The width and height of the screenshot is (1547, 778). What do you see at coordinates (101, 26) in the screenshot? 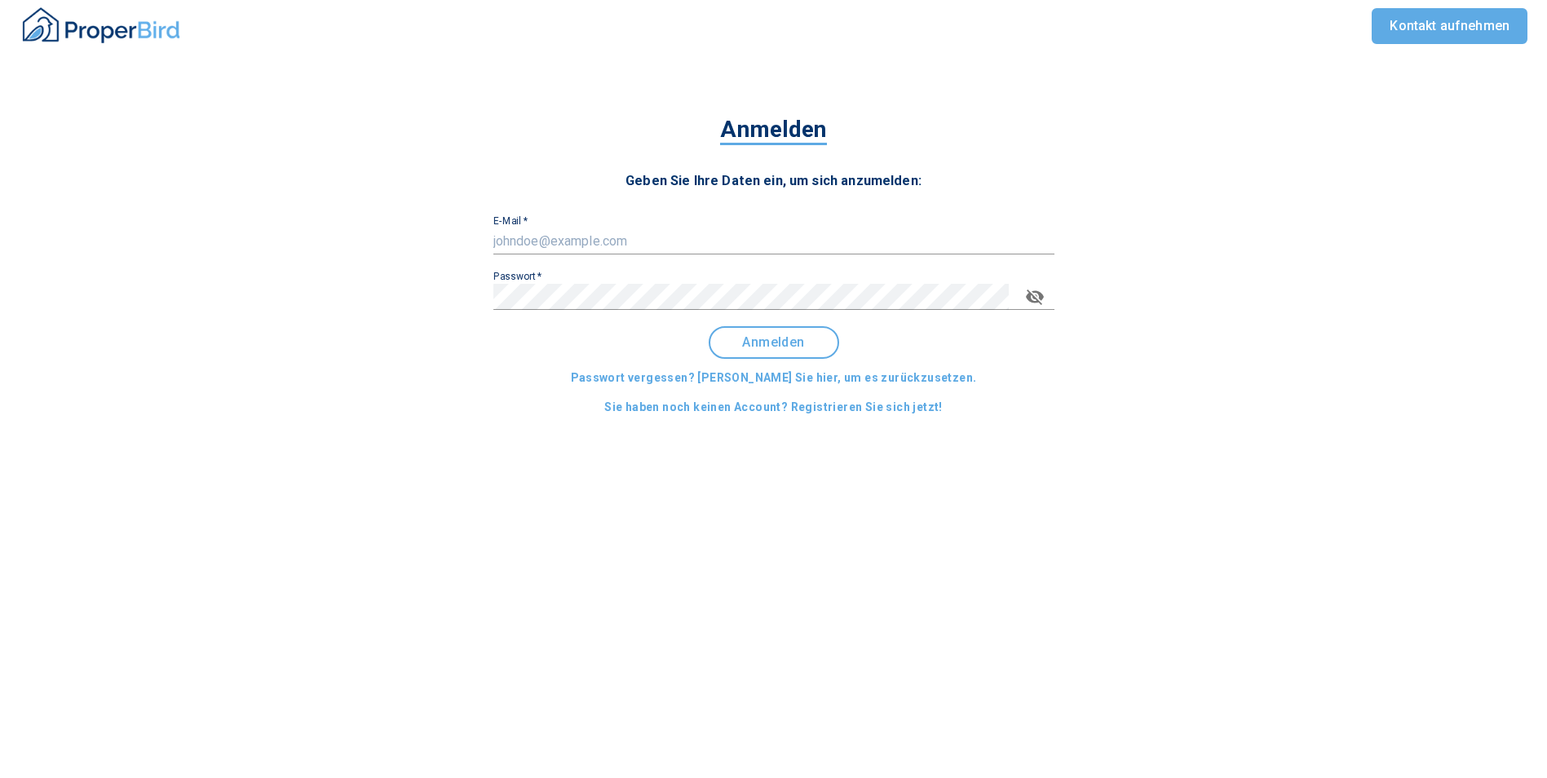
I see `a: ProperBird Logo and Home Button` at bounding box center [101, 26].